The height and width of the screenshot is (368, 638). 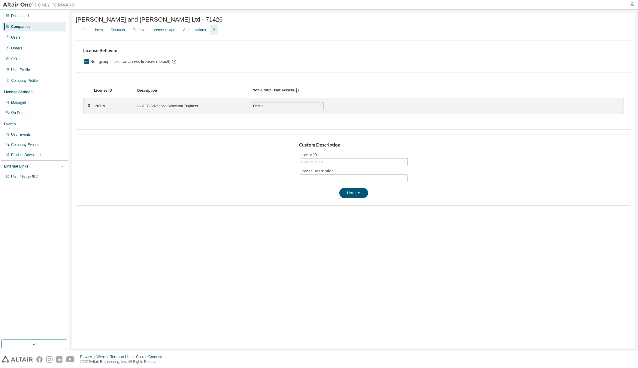 What do you see at coordinates (41, 5) in the screenshot?
I see `img: Altair One` at bounding box center [41, 5].